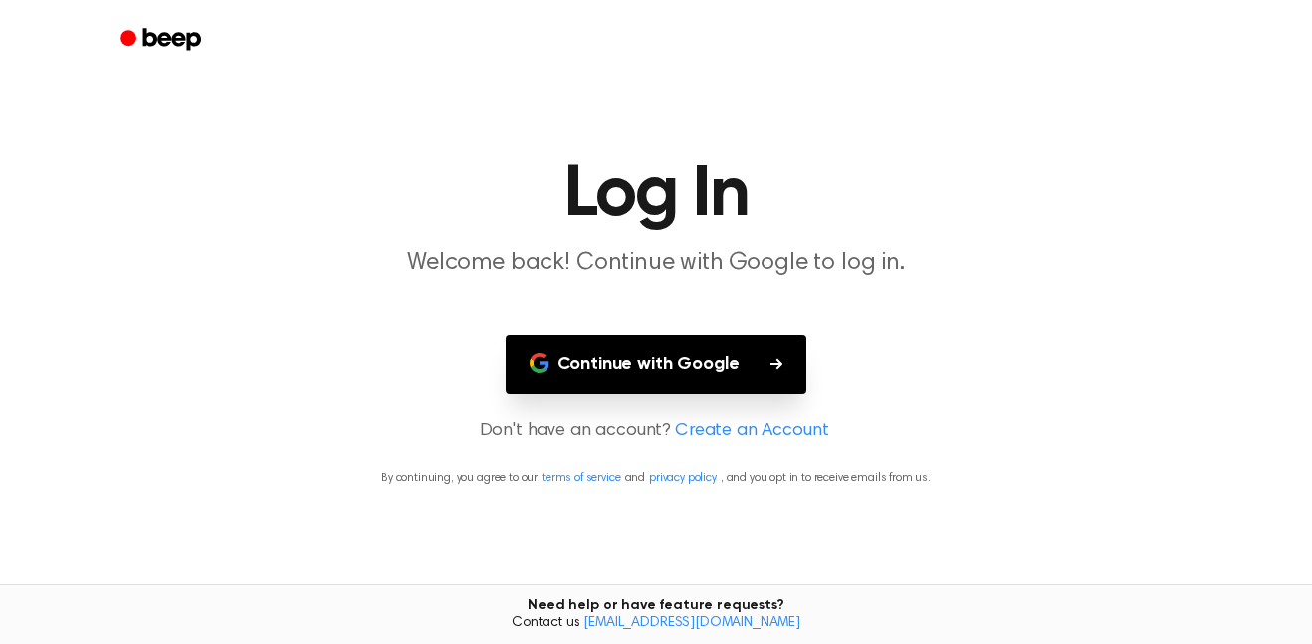 The image size is (1312, 644). Describe the element at coordinates (656, 263) in the screenshot. I see `p: Welcome back! Continue with Google to log in.` at that location.